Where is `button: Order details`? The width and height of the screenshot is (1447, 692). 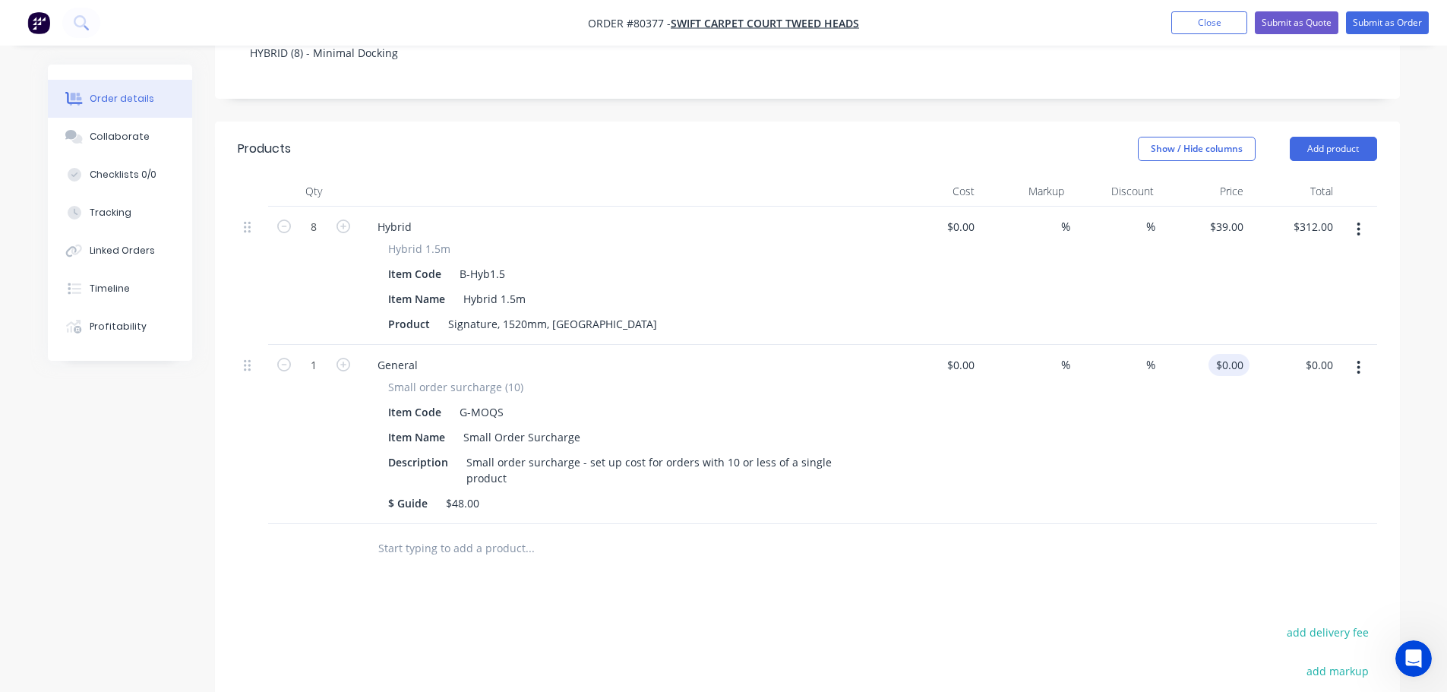 button: Order details is located at coordinates (120, 99).